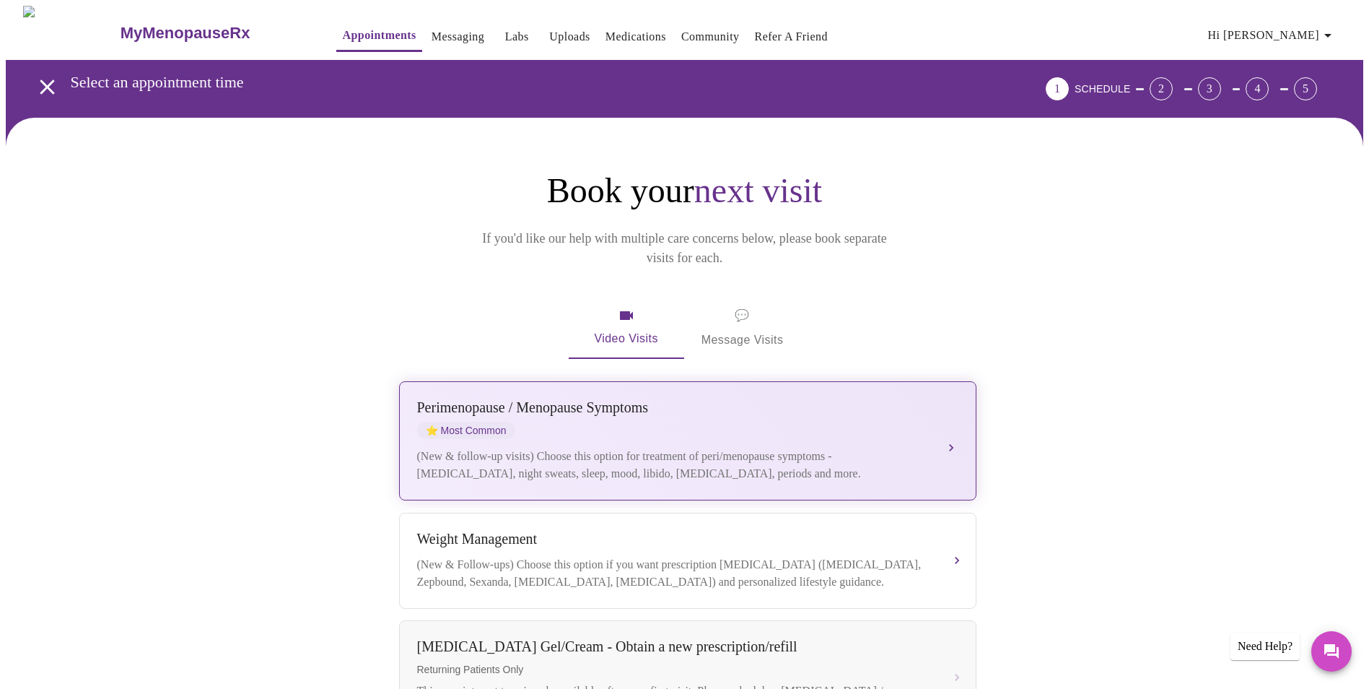 This screenshot has width=1369, height=689. What do you see at coordinates (674, 669) in the screenshot?
I see `span: Returning Patients Only` at bounding box center [674, 669].